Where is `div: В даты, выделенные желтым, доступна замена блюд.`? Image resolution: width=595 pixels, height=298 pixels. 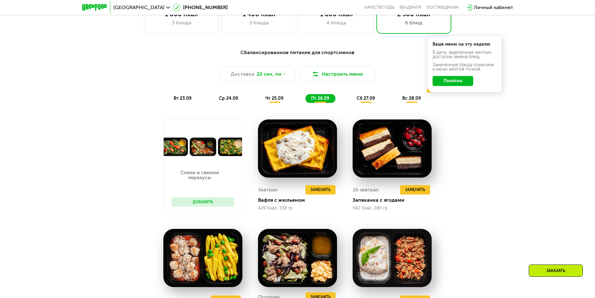
div: В даты, выделенные желтым, доступна замена блюд. is located at coordinates (465, 55).